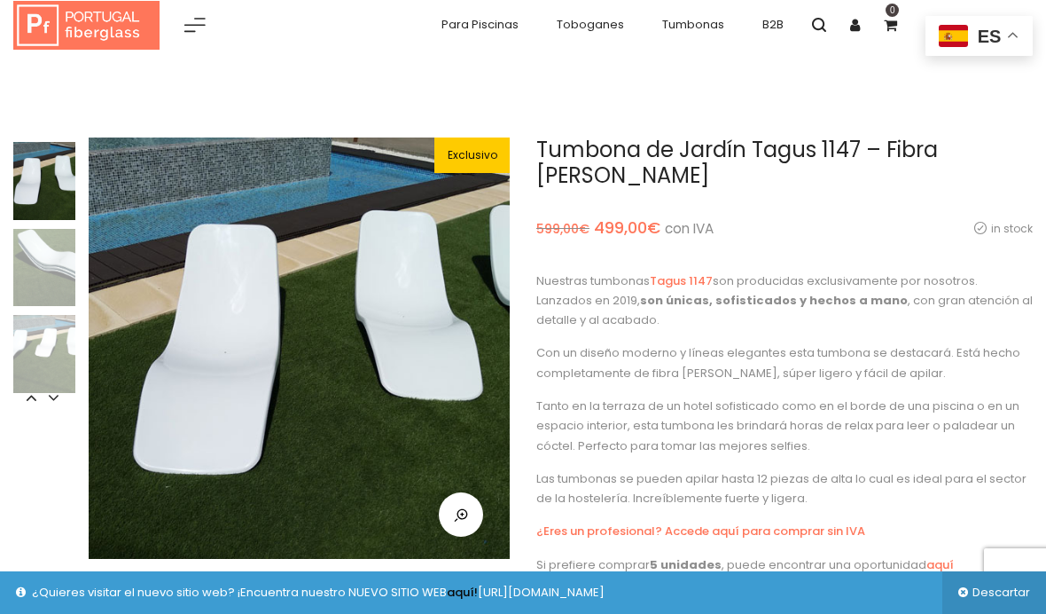  What do you see at coordinates (940, 564) in the screenshot?
I see `a: aquí` at bounding box center [940, 564].